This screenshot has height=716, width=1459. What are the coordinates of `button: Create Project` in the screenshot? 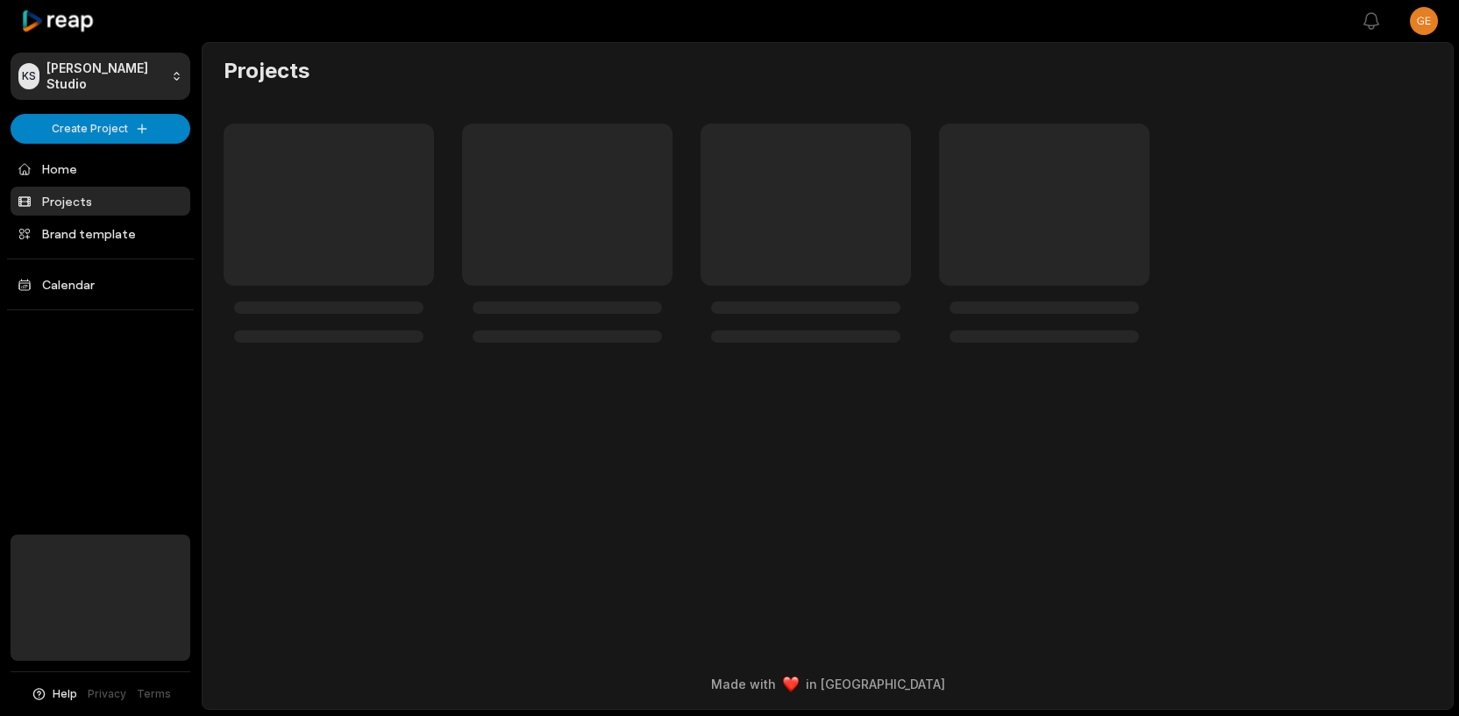 It's located at (100, 129).